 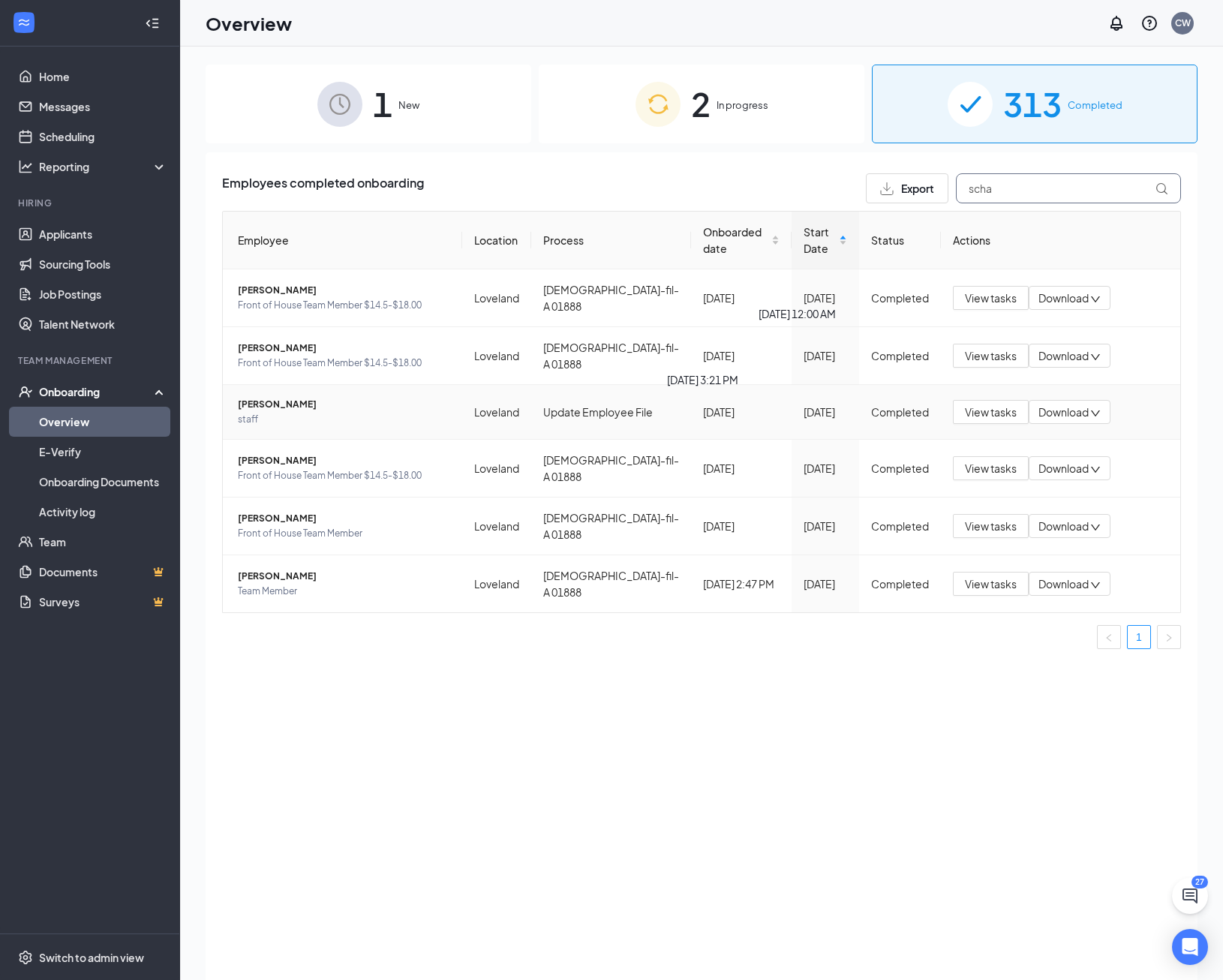 What do you see at coordinates (248, 24) in the screenshot?
I see `h1: Overview` at bounding box center [248, 24].